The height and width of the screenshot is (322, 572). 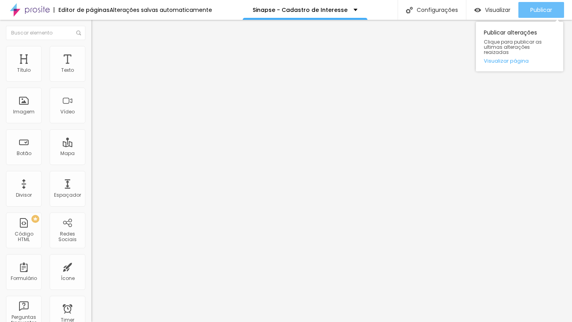 I want to click on span: Visualizar, so click(x=497, y=10).